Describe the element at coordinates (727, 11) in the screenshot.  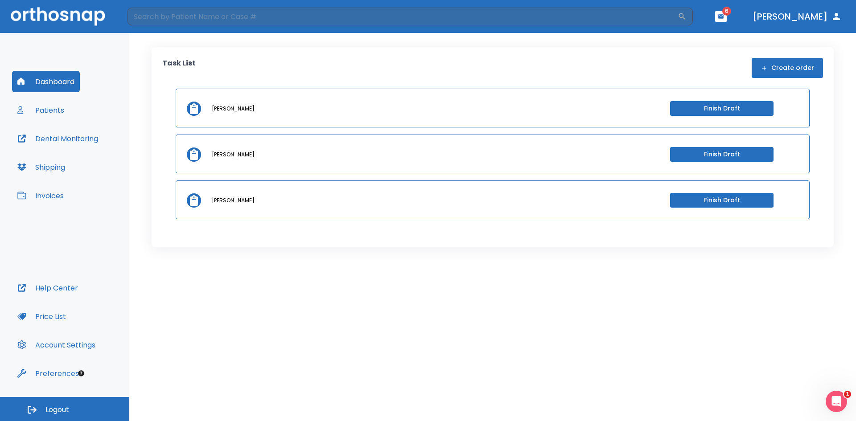
I see `span: 6` at that location.